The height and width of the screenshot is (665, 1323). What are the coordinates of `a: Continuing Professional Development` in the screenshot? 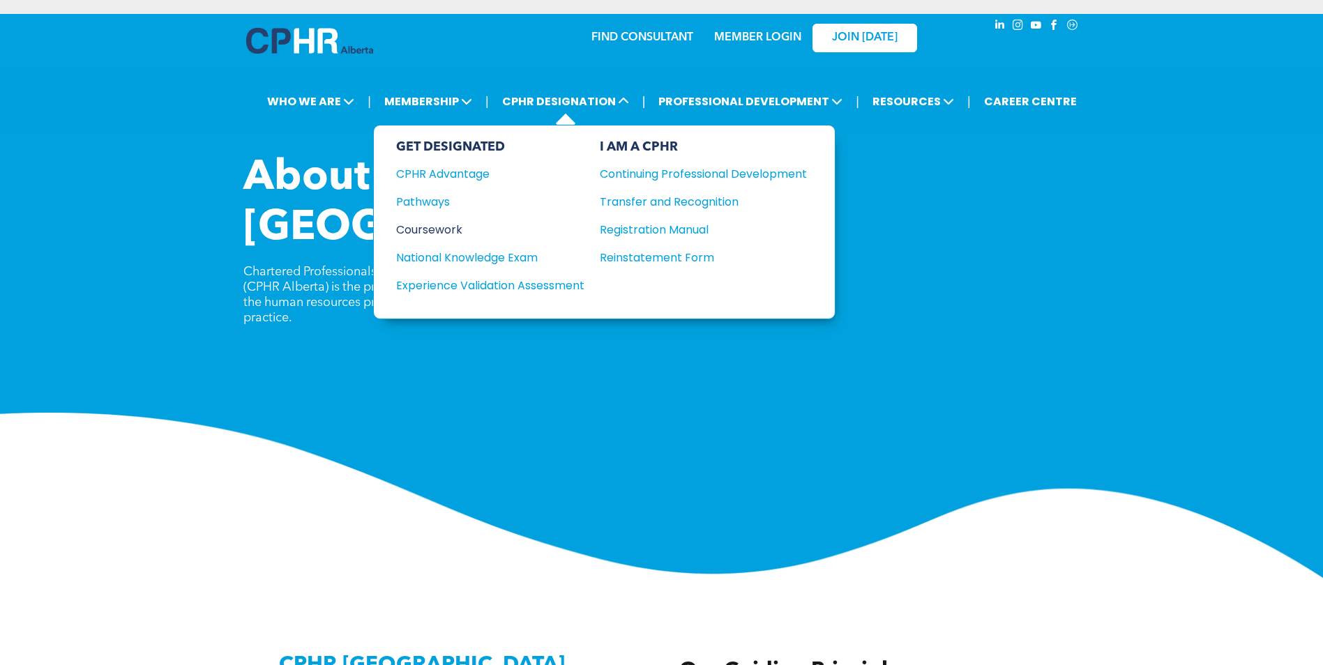 It's located at (703, 174).